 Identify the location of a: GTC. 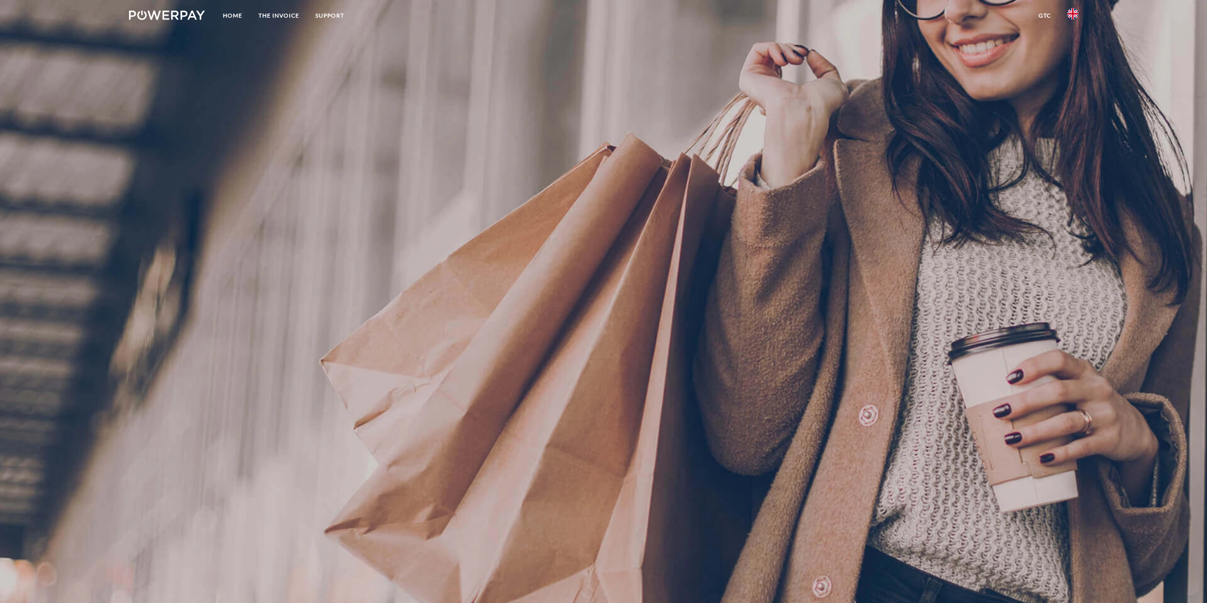
(1044, 16).